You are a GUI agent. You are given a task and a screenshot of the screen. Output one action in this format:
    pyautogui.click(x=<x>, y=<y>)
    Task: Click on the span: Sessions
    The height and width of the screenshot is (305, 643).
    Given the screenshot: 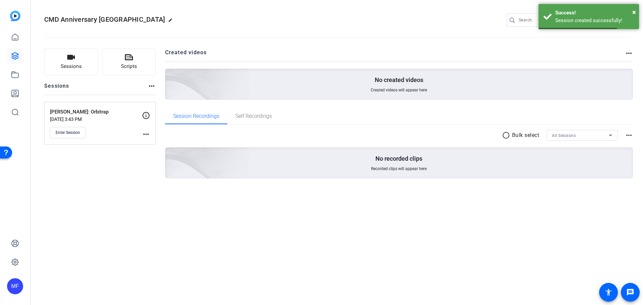 What is the action you would take?
    pyautogui.click(x=71, y=66)
    